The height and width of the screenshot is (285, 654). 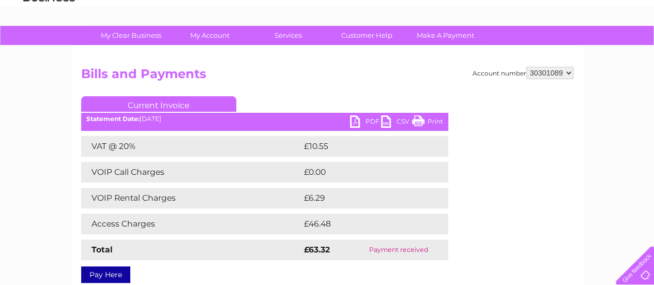 What do you see at coordinates (327, 77) in the screenshot?
I see `h2: Bills and Payments` at bounding box center [327, 77].